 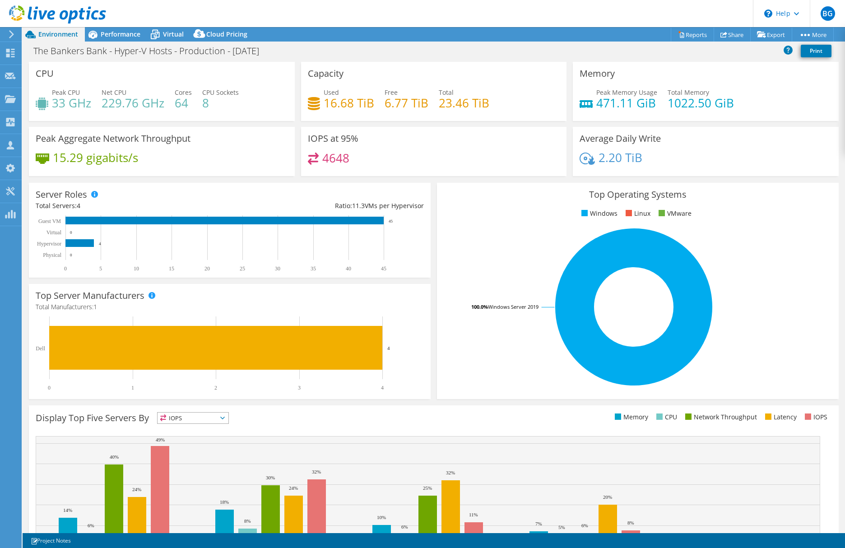 What do you see at coordinates (242, 269) in the screenshot?
I see `text: 25` at bounding box center [242, 269].